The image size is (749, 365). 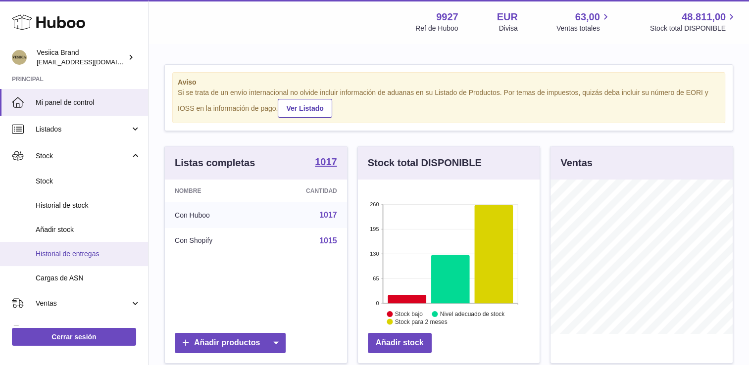 What do you see at coordinates (213, 241) in the screenshot?
I see `td: Con Shopify` at bounding box center [213, 241].